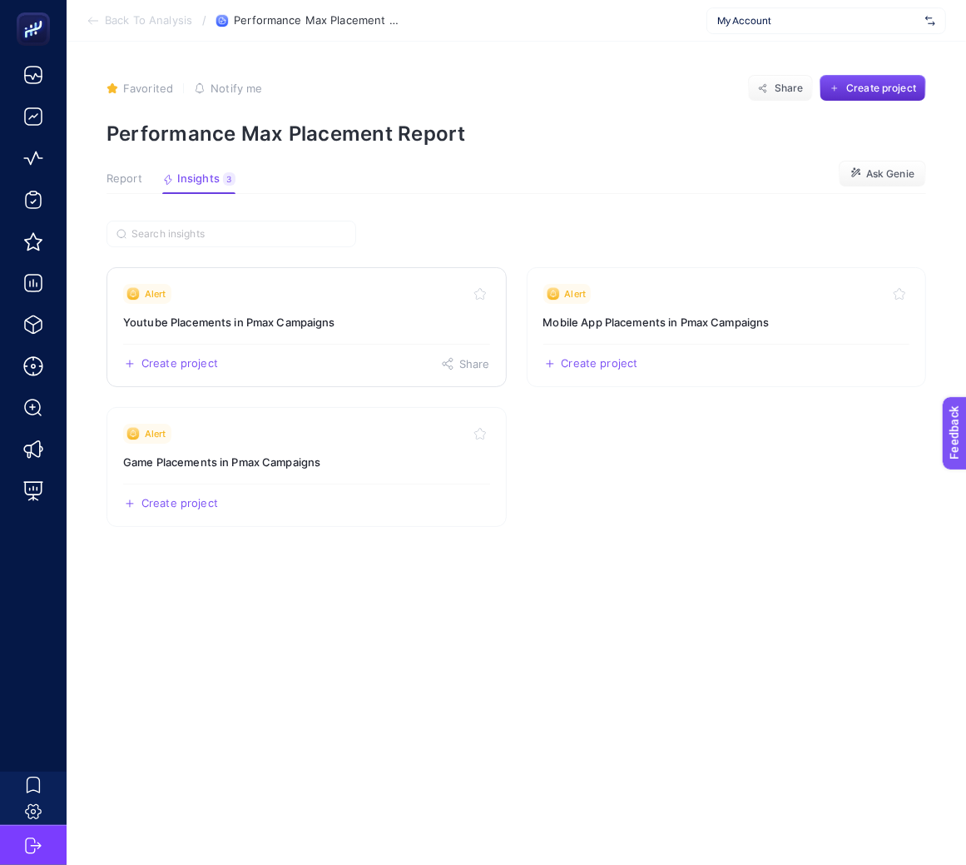 The width and height of the screenshot is (966, 865). I want to click on img: svg%3e, so click(930, 21).